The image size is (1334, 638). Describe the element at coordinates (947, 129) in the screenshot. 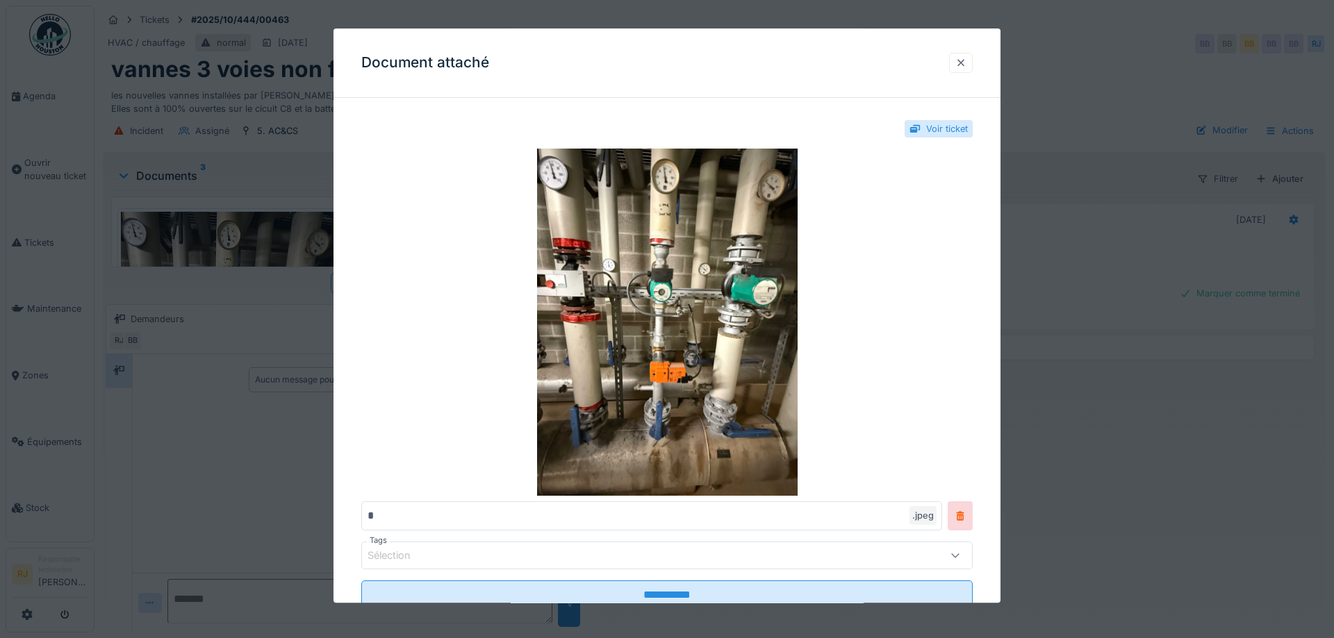

I see `div: Voir ticket` at that location.